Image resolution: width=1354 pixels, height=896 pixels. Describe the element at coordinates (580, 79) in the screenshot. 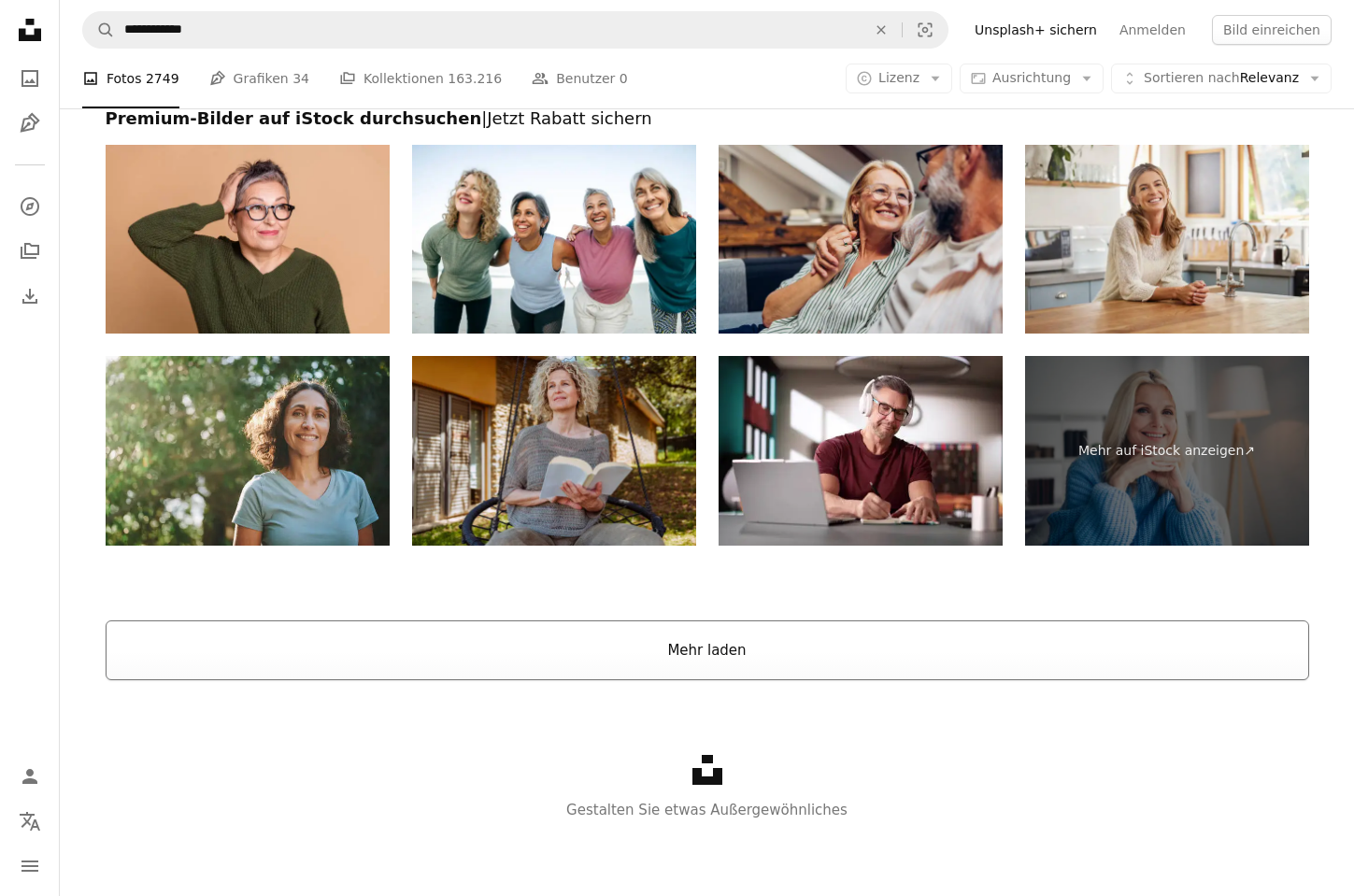

I see `a: Benutzer 0` at that location.